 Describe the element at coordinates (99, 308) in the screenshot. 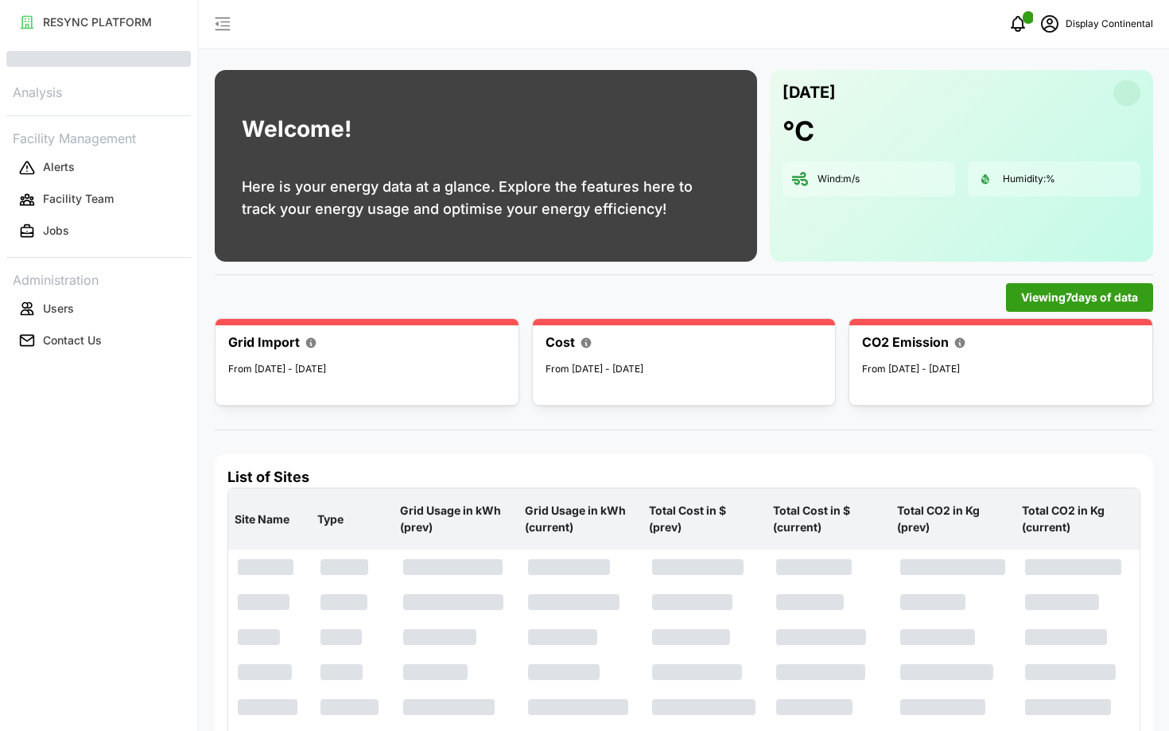

I see `a: Users` at that location.